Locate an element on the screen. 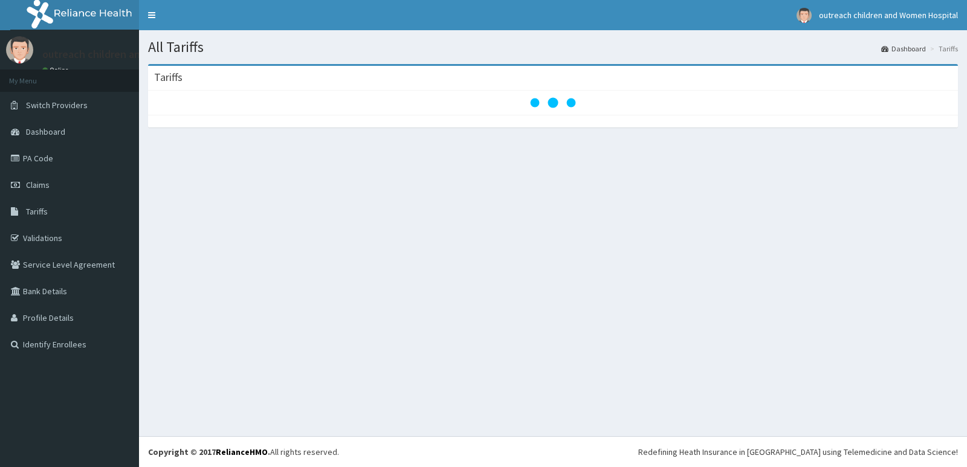 This screenshot has width=967, height=467. li: Tariffs is located at coordinates (942, 48).